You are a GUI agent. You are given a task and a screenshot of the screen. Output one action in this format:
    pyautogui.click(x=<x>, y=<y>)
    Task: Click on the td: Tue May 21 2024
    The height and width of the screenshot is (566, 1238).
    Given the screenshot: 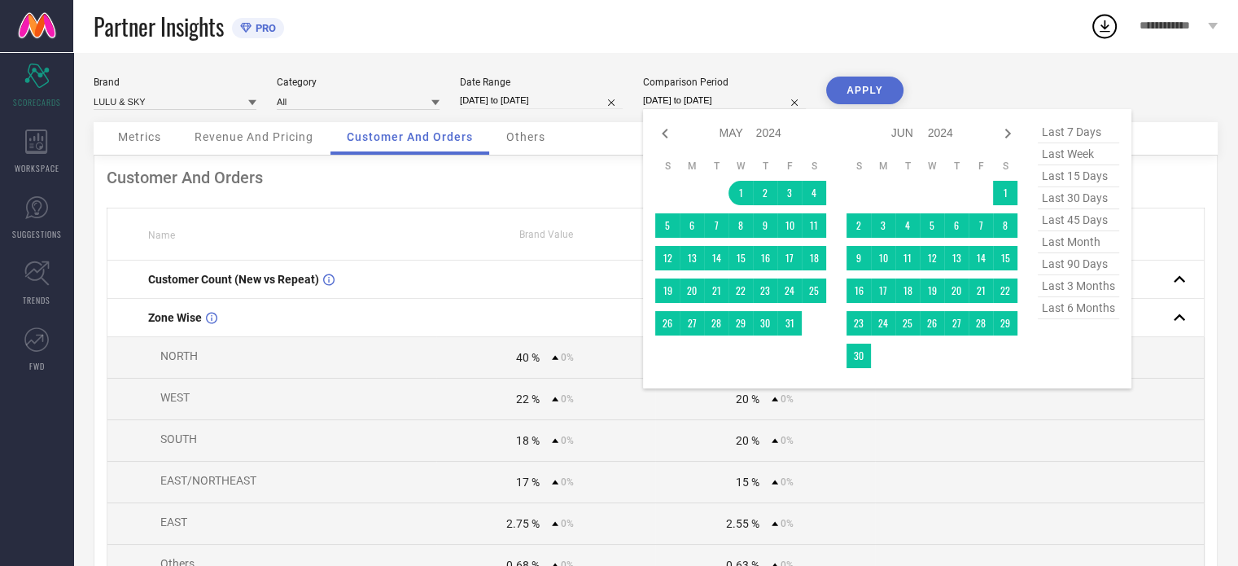 What is the action you would take?
    pyautogui.click(x=716, y=290)
    